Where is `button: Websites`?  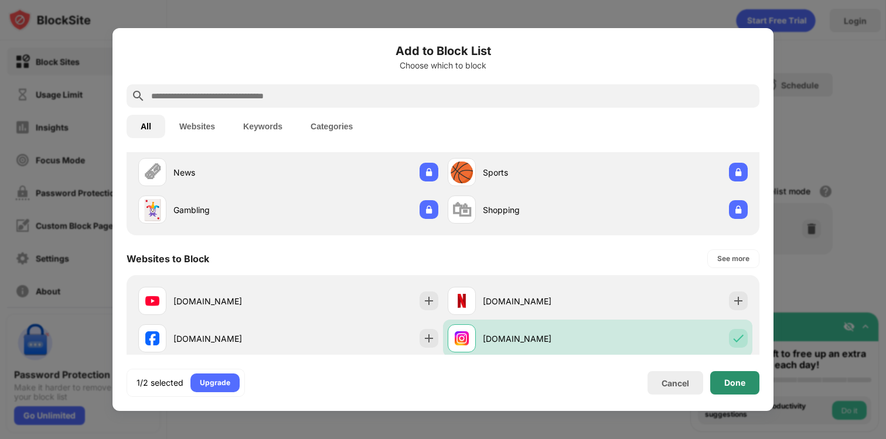 button: Websites is located at coordinates (197, 127).